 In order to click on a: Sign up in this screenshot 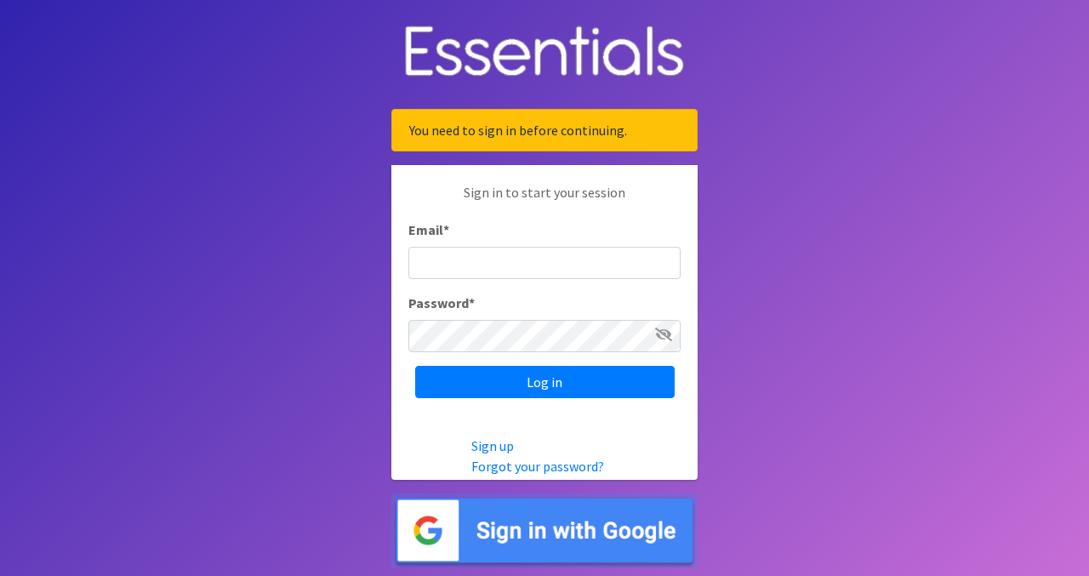, I will do `click(492, 446)`.